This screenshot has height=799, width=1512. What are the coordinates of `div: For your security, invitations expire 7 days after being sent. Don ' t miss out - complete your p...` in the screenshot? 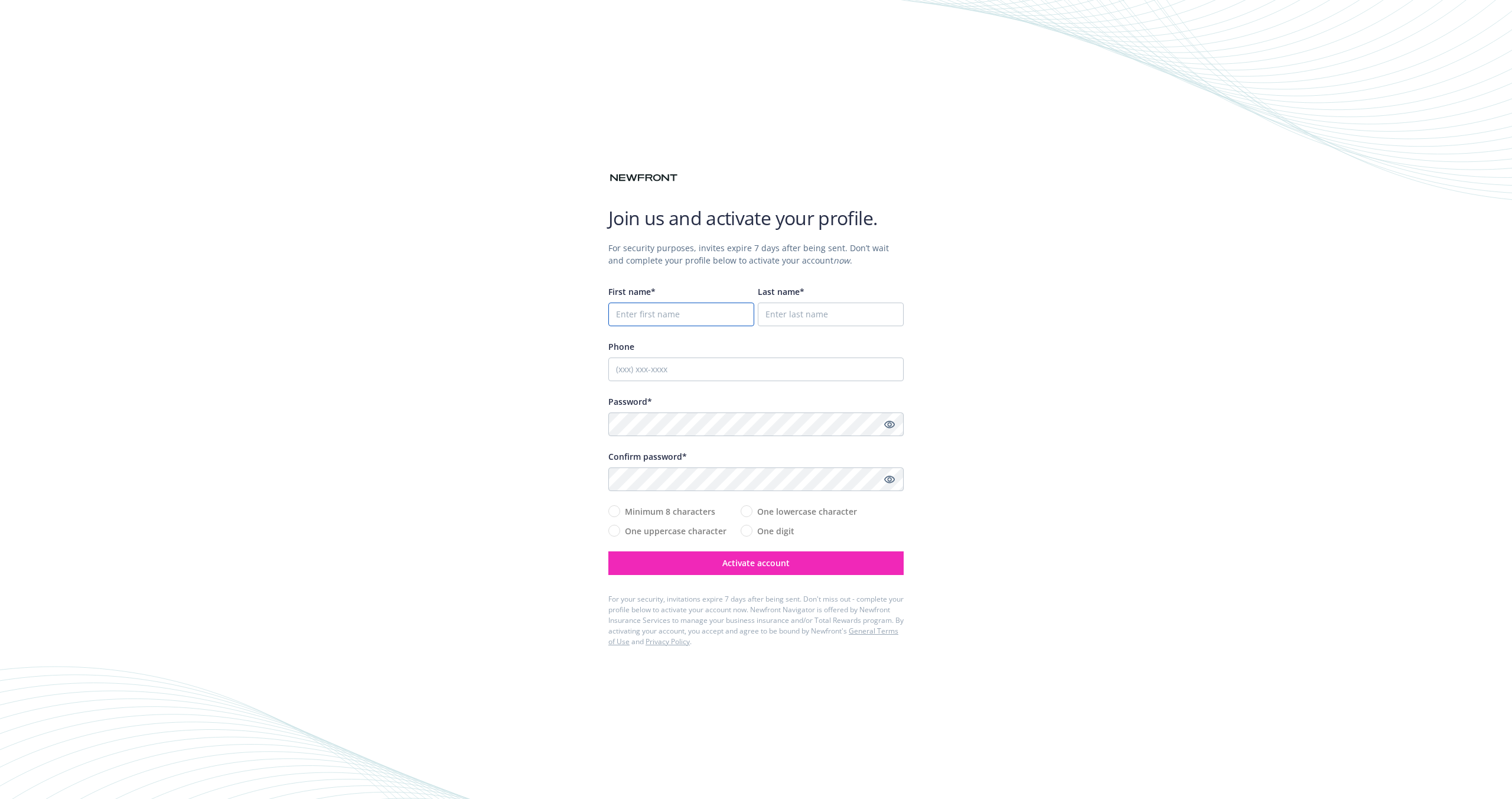 It's located at (756, 620).